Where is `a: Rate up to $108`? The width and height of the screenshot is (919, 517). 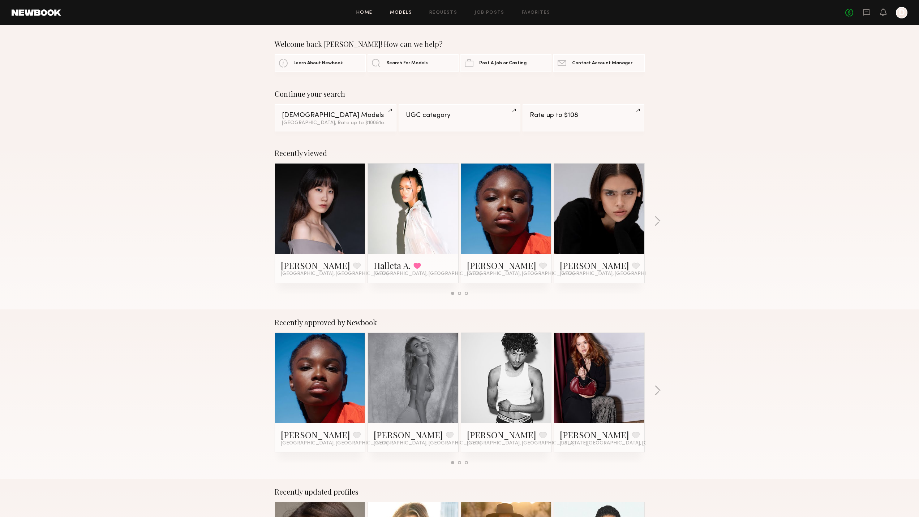 a: Rate up to $108 is located at coordinates (583, 118).